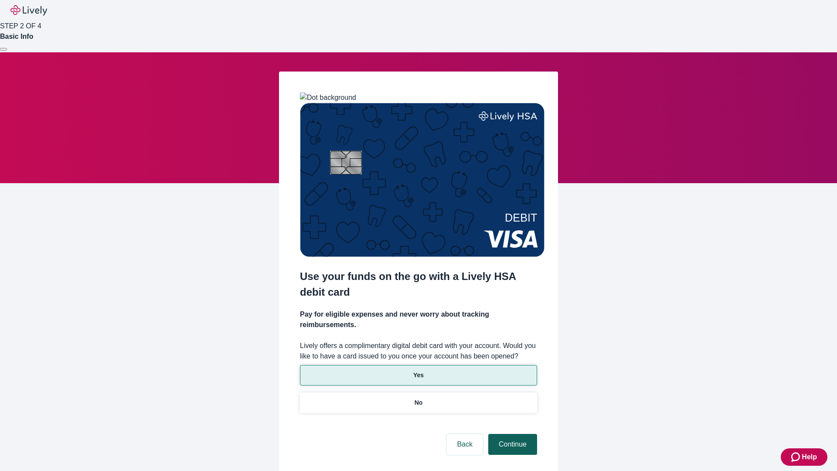 This screenshot has height=471, width=837. Describe the element at coordinates (513, 444) in the screenshot. I see `button: Continue` at that location.